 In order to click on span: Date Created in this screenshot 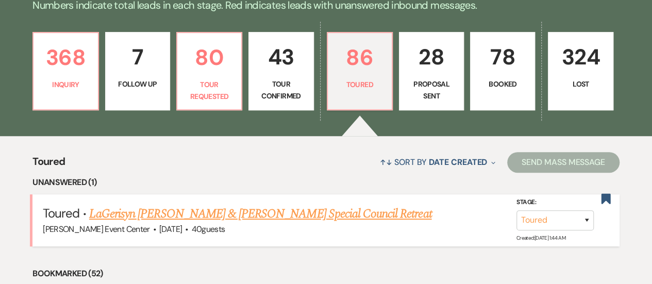, I will do `click(458, 162)`.